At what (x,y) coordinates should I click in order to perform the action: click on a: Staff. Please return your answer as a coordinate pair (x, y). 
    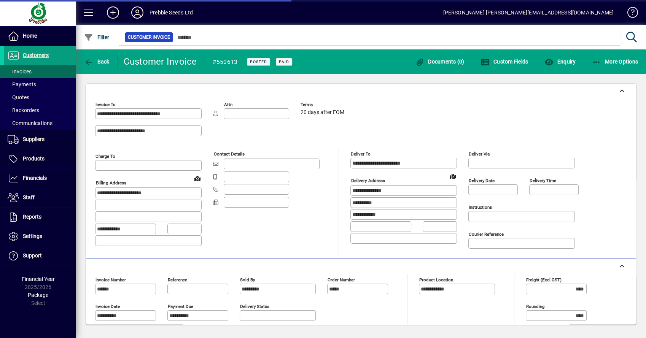
    Looking at the image, I should click on (40, 198).